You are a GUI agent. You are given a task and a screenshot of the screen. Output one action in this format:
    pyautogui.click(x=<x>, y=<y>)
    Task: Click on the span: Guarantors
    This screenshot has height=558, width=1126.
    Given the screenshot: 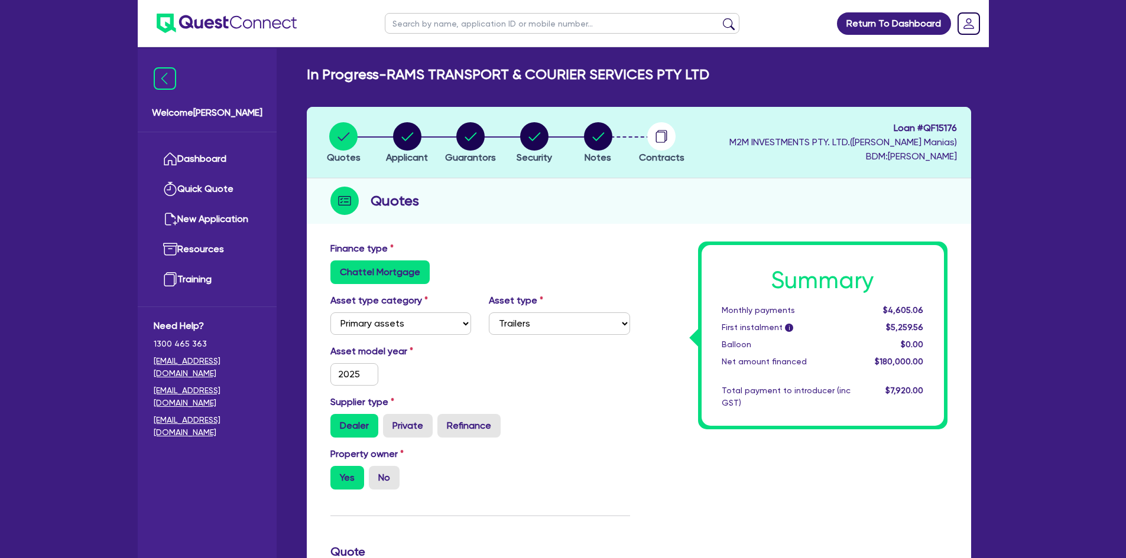 What is the action you would take?
    pyautogui.click(x=470, y=157)
    